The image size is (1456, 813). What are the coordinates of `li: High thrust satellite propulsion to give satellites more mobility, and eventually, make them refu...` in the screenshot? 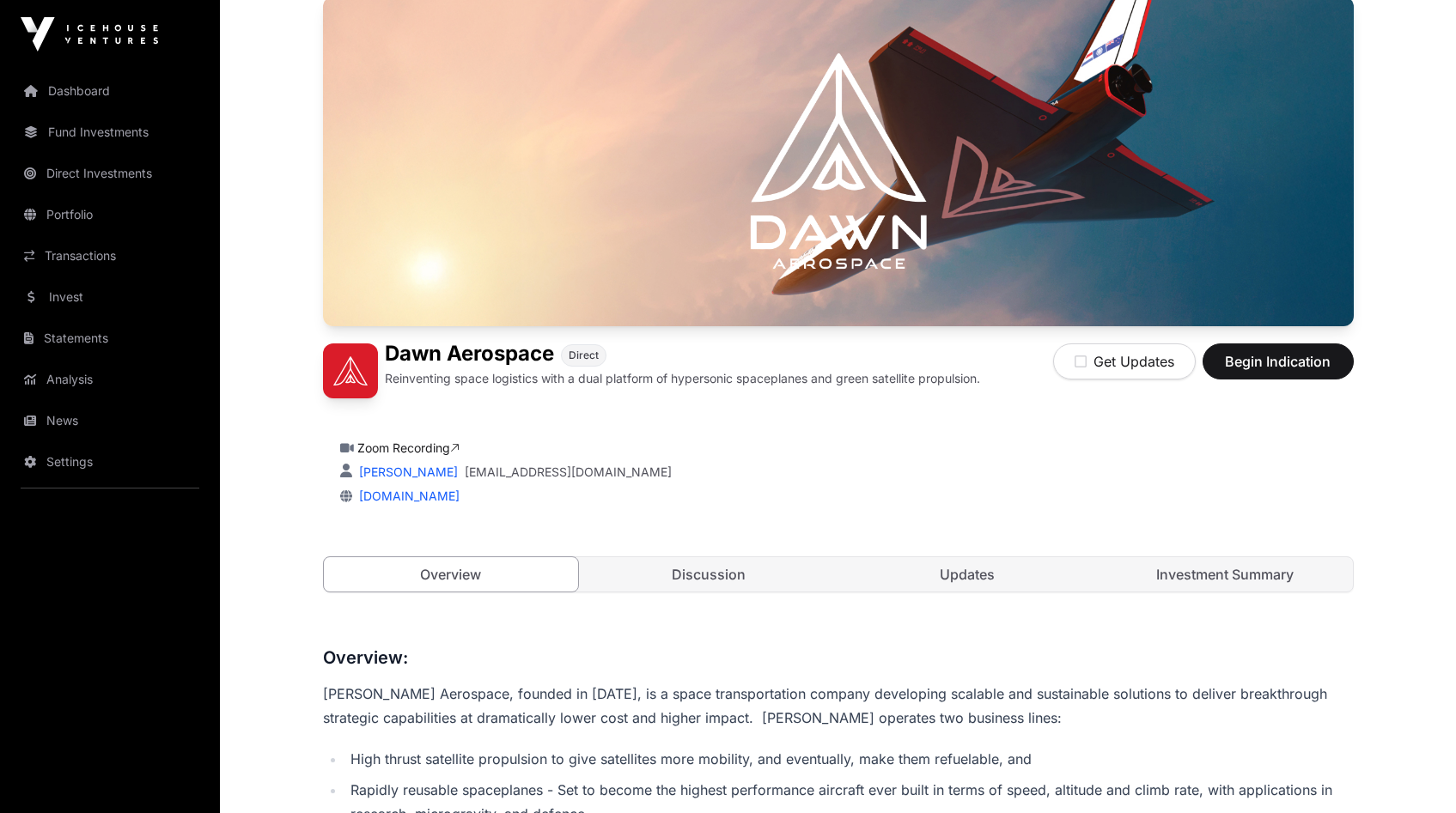 It's located at (850, 760).